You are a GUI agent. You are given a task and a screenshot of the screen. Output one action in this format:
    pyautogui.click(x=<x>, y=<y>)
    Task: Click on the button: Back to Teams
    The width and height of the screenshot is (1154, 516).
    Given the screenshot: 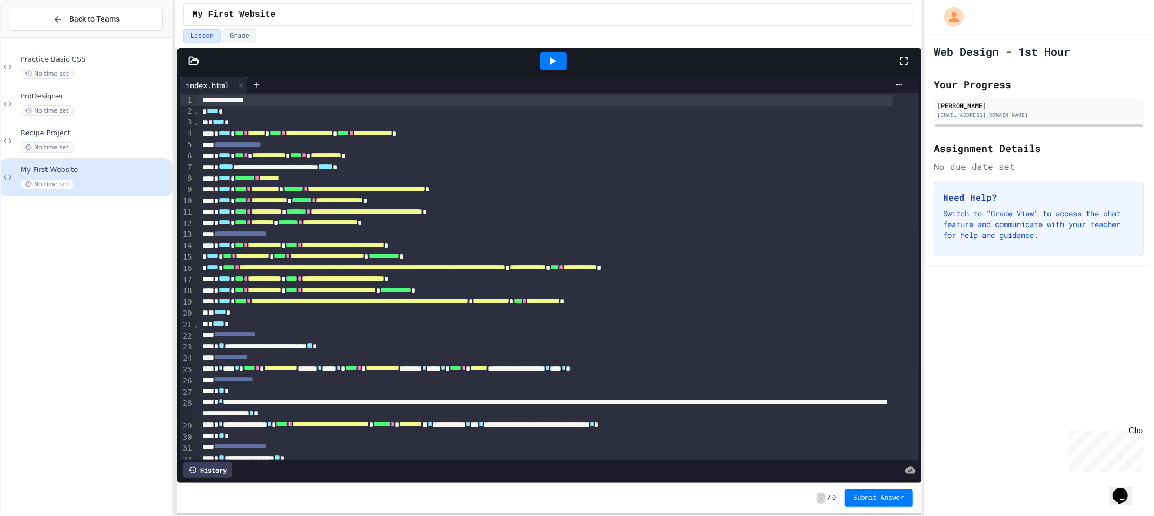 What is the action you would take?
    pyautogui.click(x=86, y=19)
    